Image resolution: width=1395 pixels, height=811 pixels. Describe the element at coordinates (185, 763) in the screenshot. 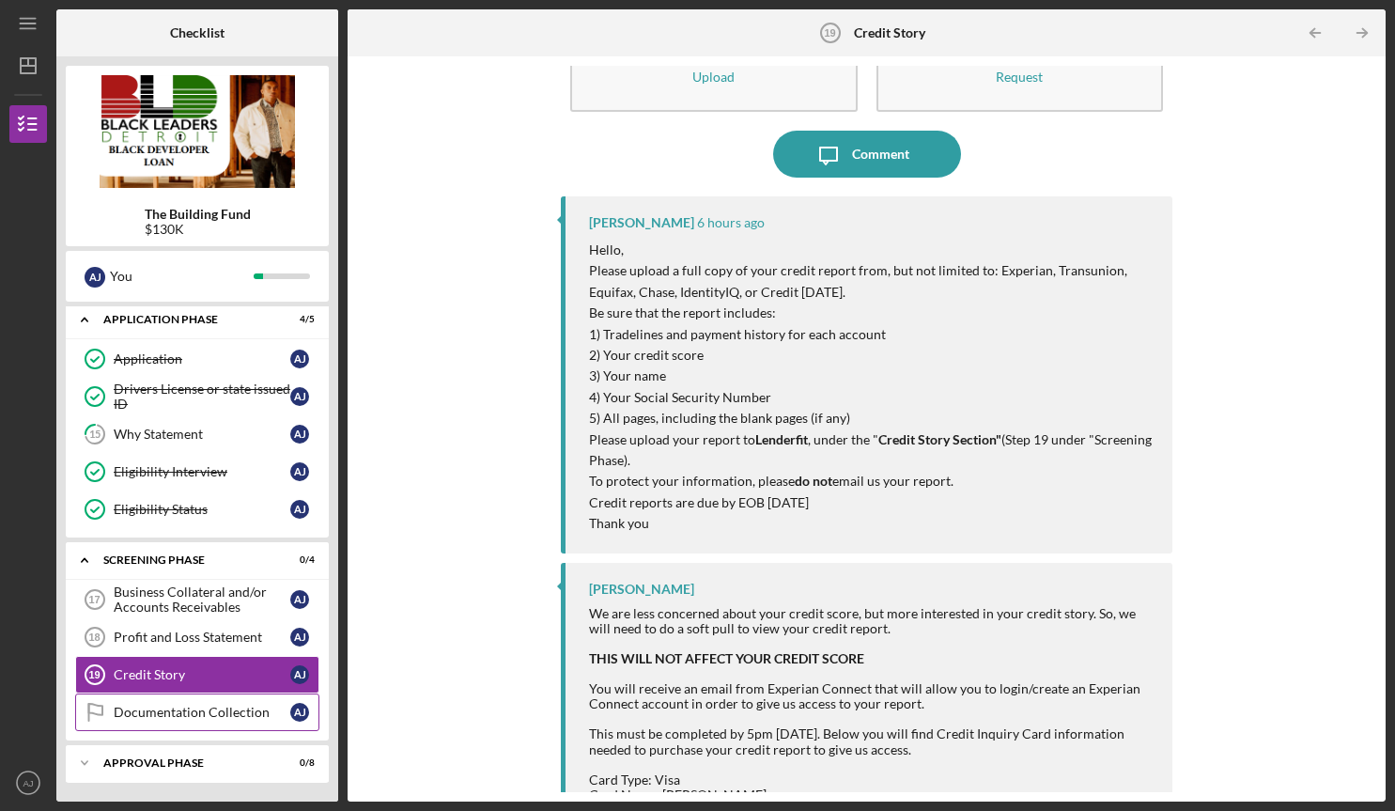

I see `div: Approval Phase` at that location.